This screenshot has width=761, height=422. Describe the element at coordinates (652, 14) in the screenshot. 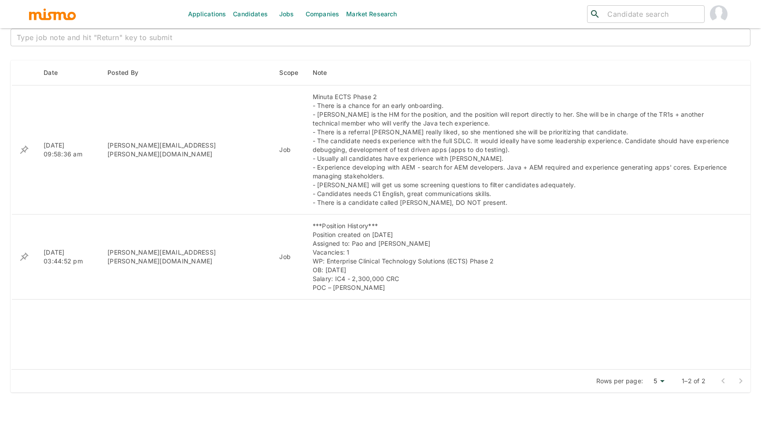

I see `input: Candidate search` at that location.